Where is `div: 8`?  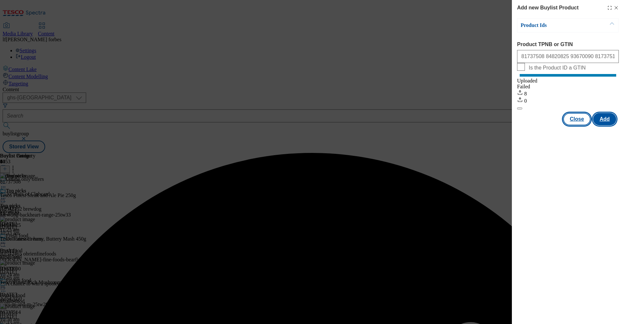
div: 8 is located at coordinates (568, 93).